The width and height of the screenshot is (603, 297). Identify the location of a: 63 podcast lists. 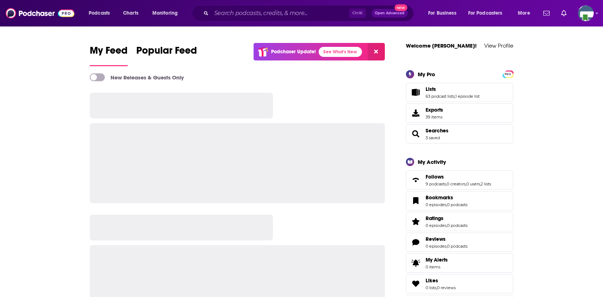
(440, 96).